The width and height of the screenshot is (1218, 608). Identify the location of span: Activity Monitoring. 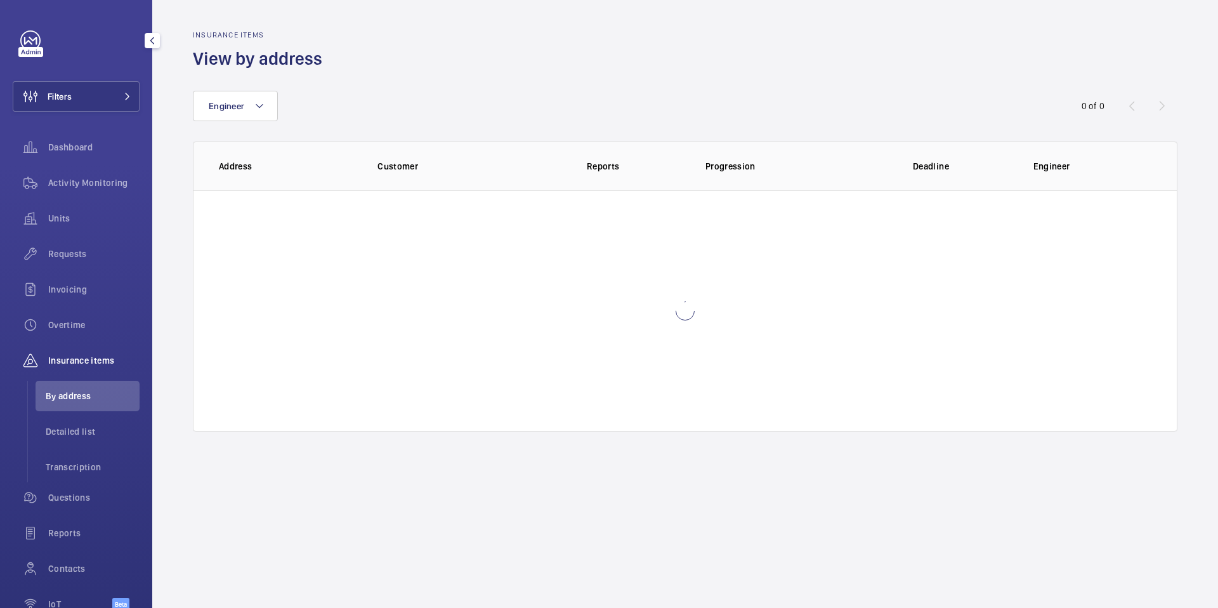
(94, 183).